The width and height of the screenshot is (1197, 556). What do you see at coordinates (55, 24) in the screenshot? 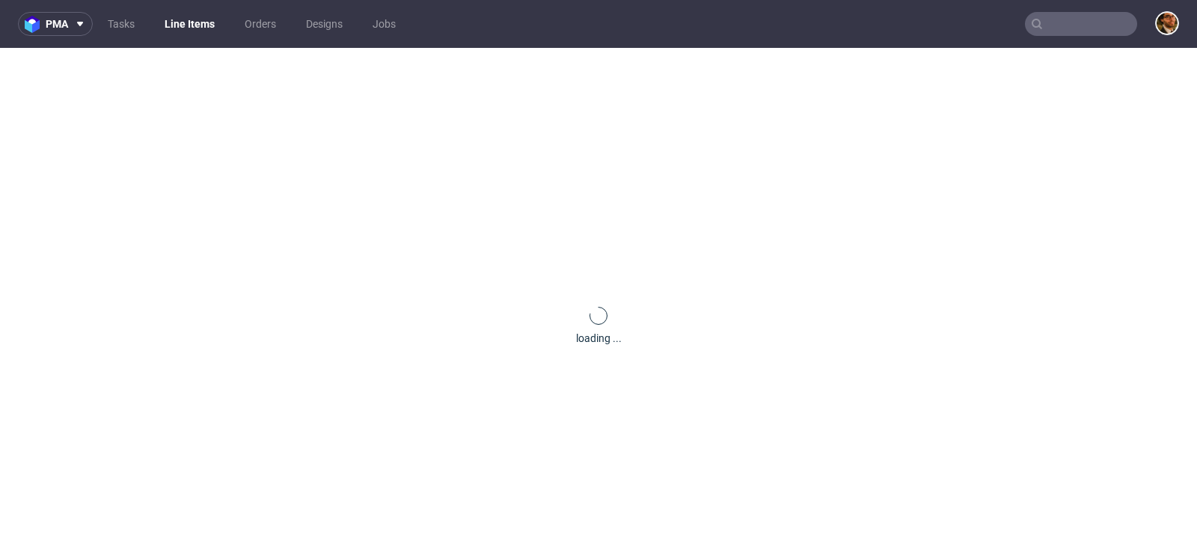
I see `button: pma` at bounding box center [55, 24].